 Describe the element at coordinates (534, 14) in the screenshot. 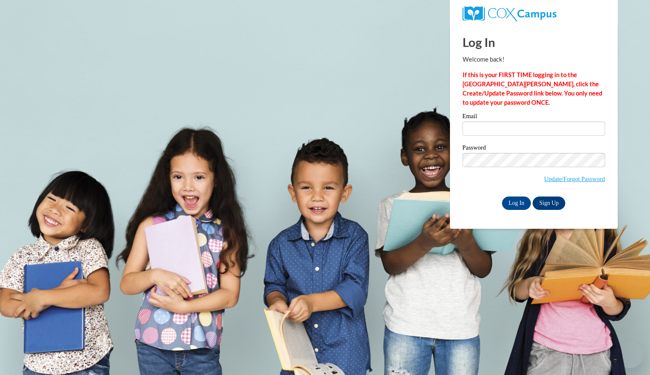

I see `a: COX Campus` at that location.